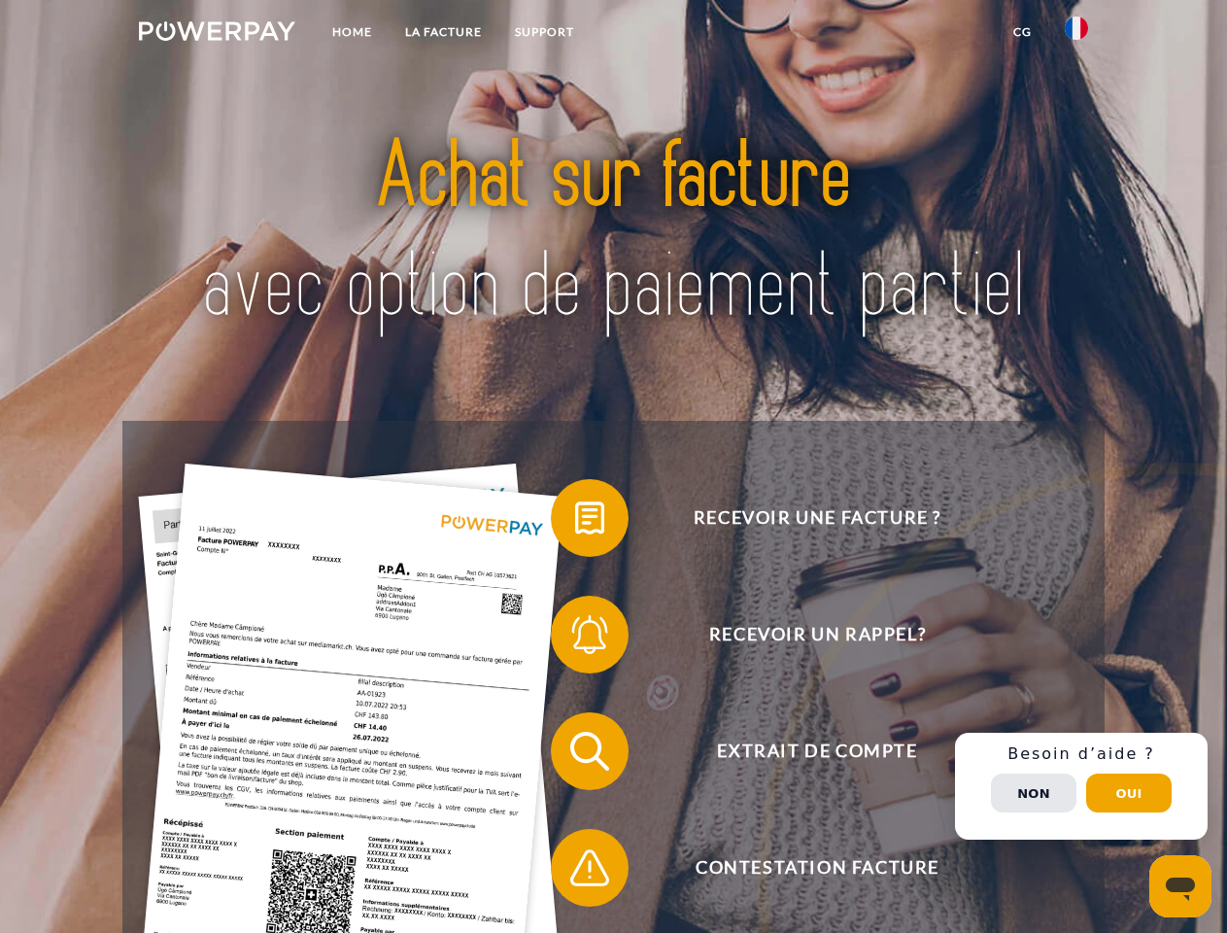  I want to click on a: CG, so click(1022, 32).